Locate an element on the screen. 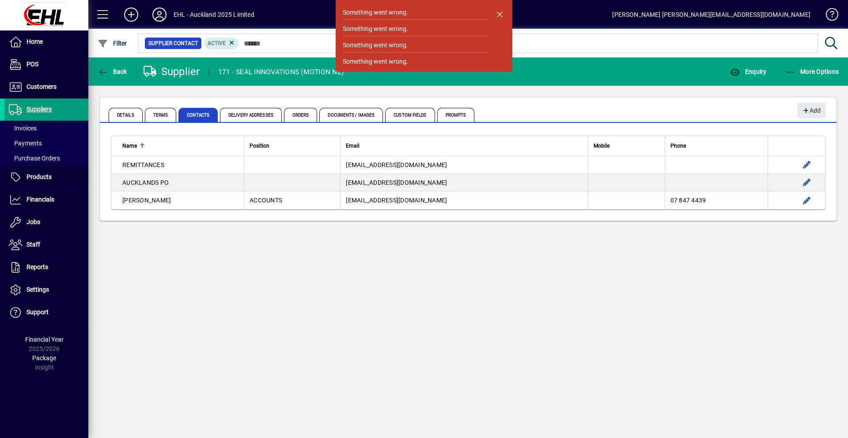 The width and height of the screenshot is (848, 438). a: Home is located at coordinates (46, 42).